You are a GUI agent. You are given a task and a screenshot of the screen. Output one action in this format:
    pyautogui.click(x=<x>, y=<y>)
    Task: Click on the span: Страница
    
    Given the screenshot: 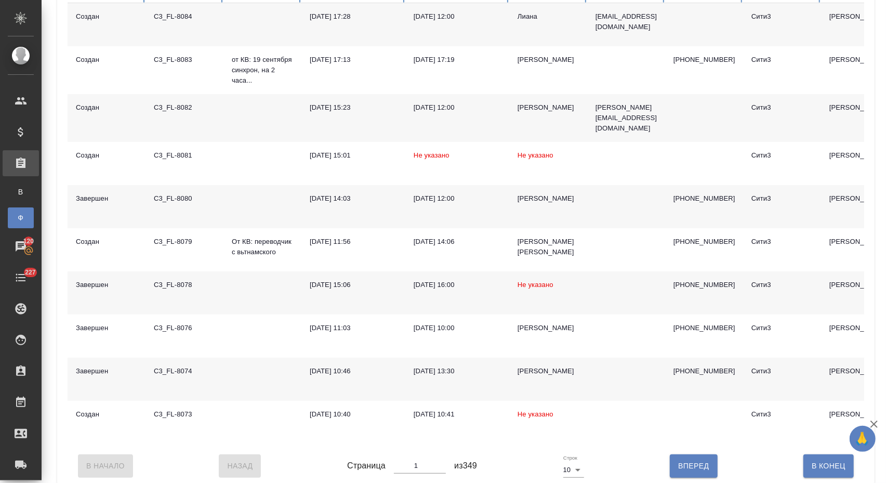 What is the action you would take?
    pyautogui.click(x=366, y=466)
    